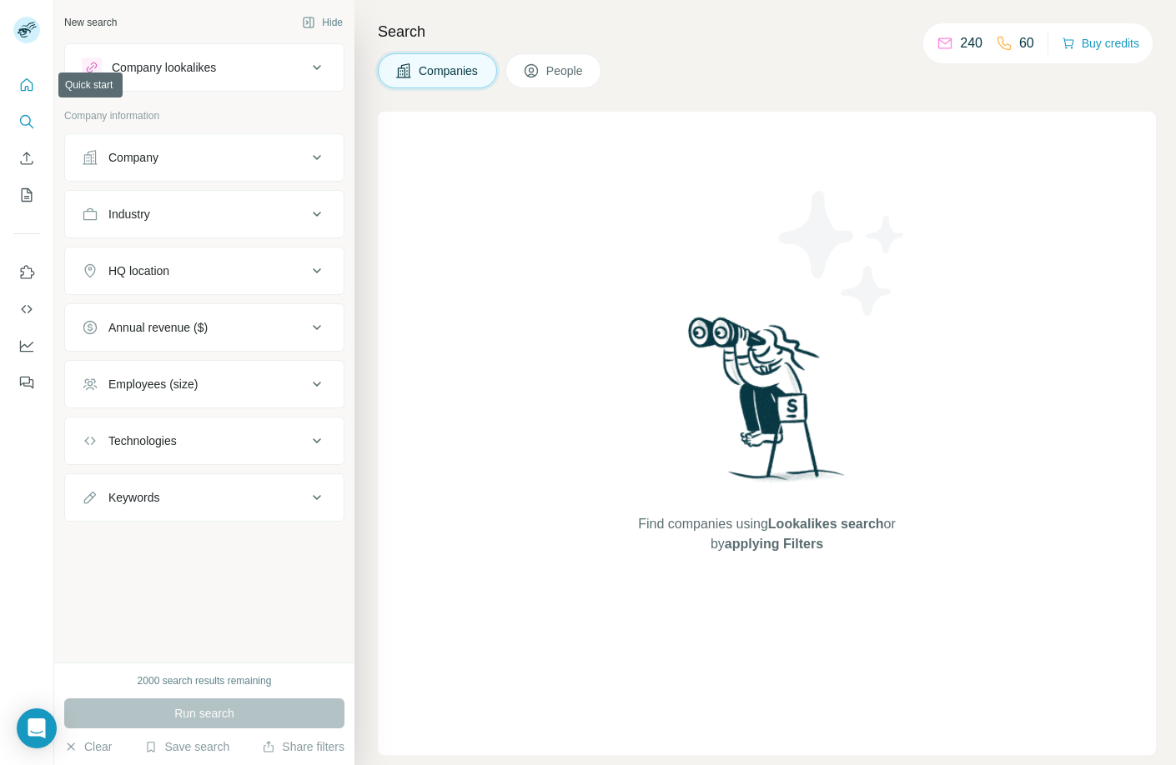  I want to click on button: My lists, so click(27, 195).